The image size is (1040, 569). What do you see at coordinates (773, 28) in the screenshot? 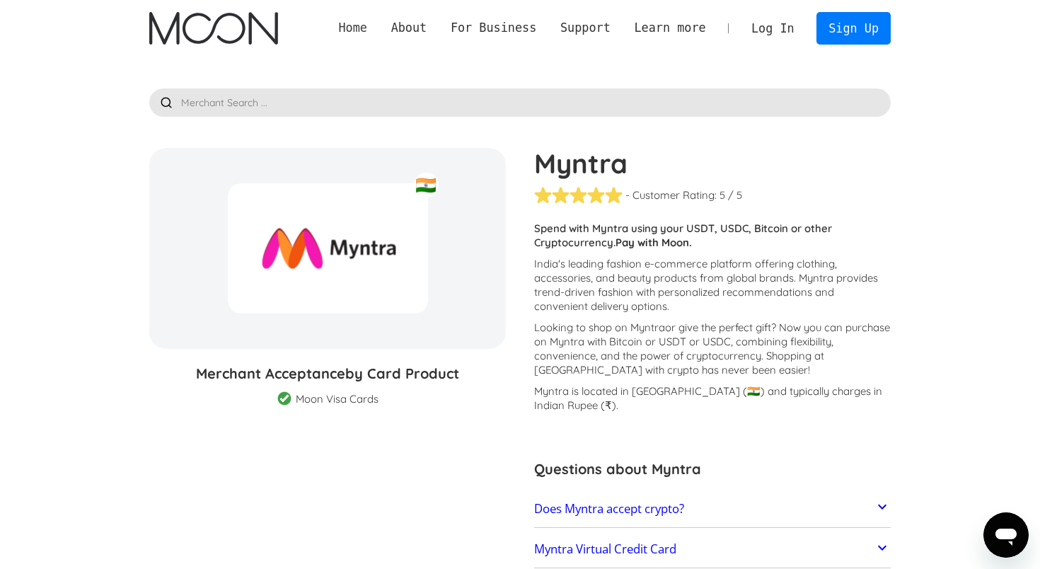
I see `a: Log In` at bounding box center [773, 28].